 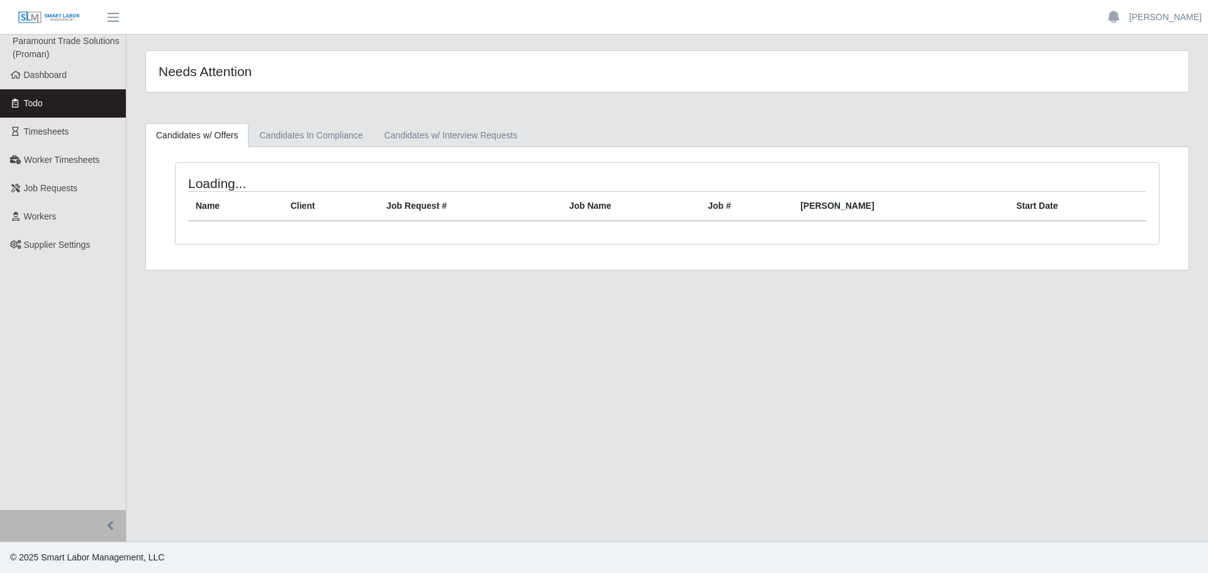 I want to click on a: Candidates w/ Offers, so click(x=197, y=135).